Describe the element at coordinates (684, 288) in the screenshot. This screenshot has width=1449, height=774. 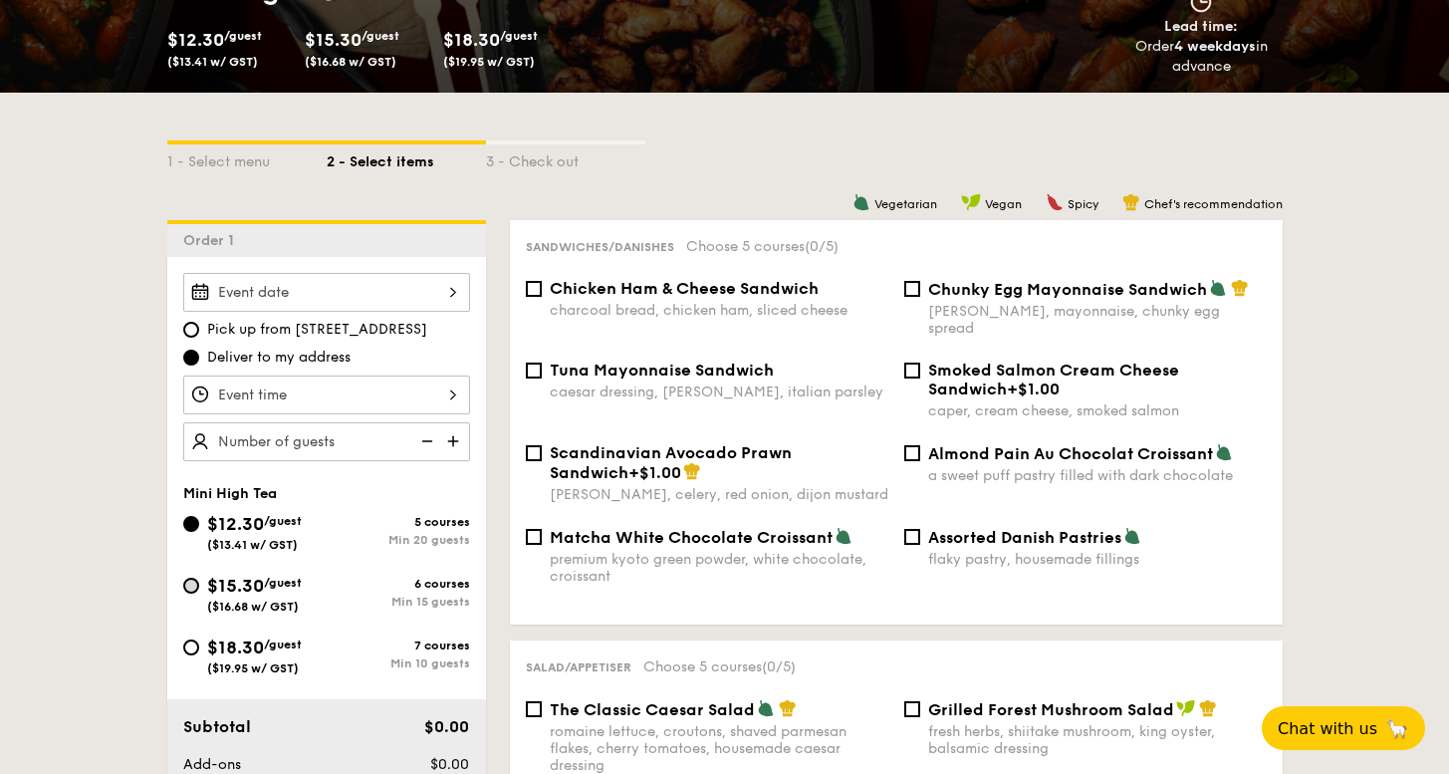
I see `span: Chicken Ham & Cheese Sandwich` at that location.